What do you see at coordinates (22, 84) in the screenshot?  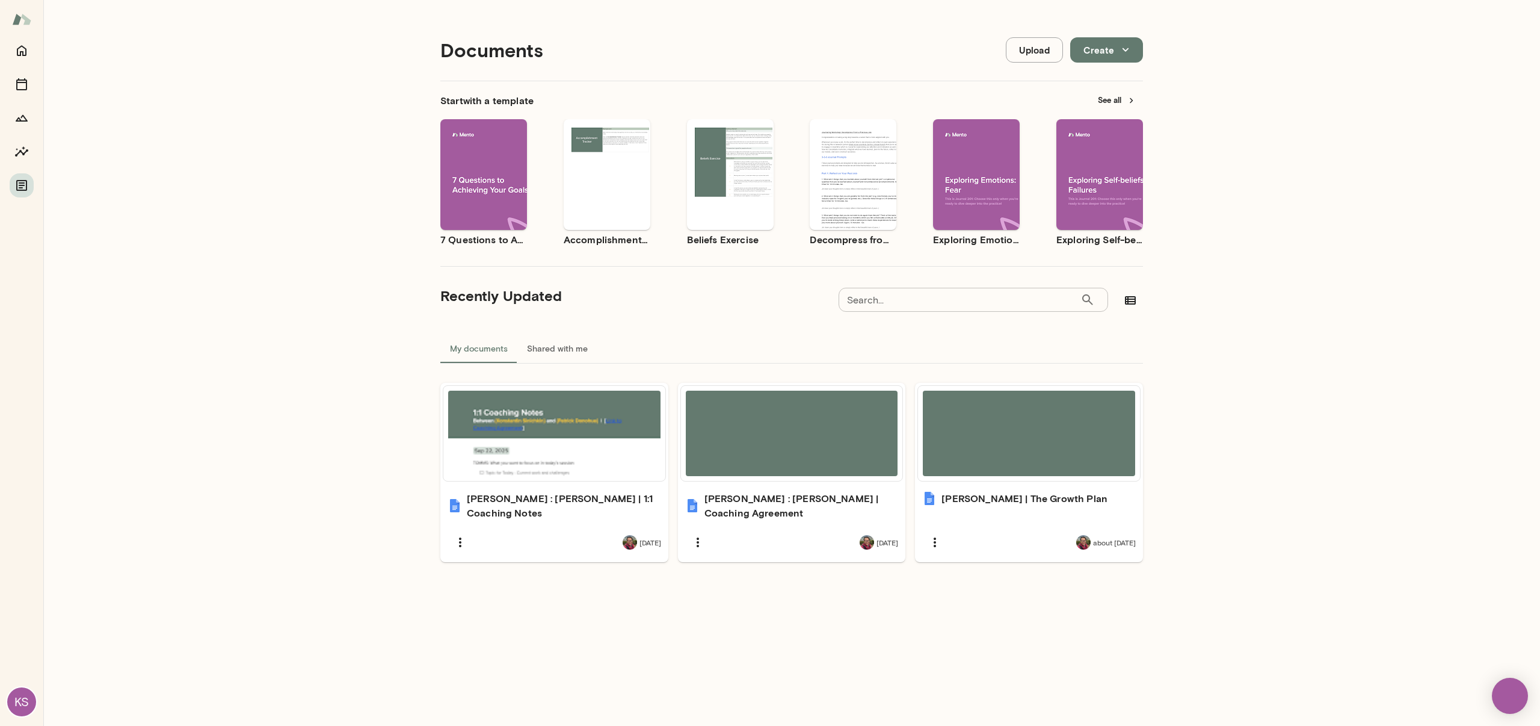 I see `button: Sessions` at bounding box center [22, 84].